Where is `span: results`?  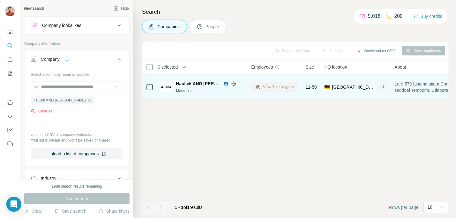
span: results is located at coordinates (189, 208).